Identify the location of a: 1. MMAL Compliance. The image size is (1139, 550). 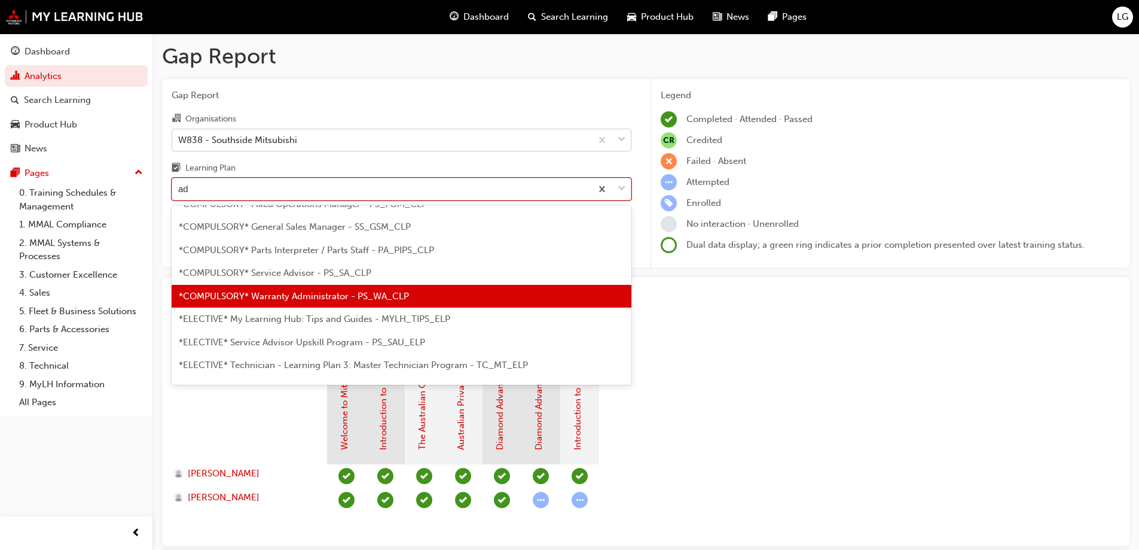
(81, 224).